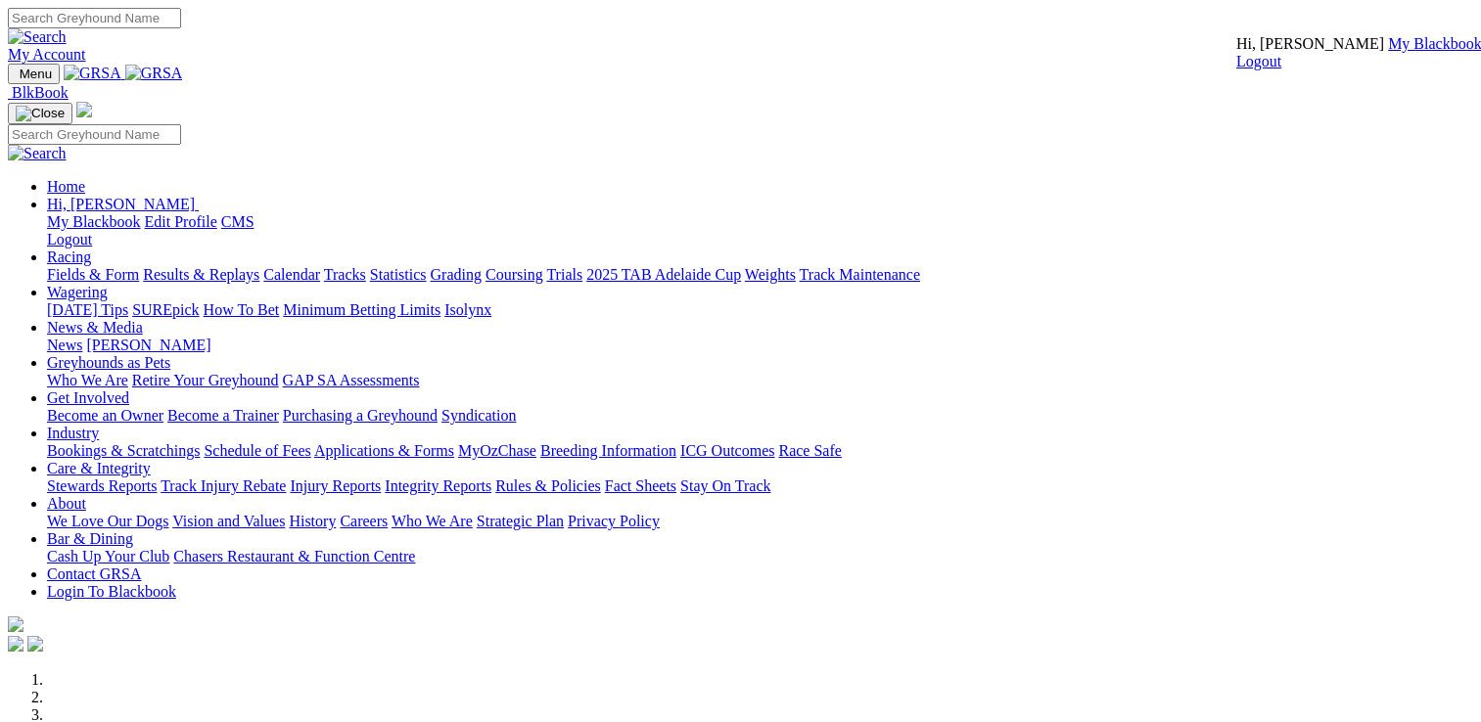  I want to click on a: Fields & Form, so click(93, 274).